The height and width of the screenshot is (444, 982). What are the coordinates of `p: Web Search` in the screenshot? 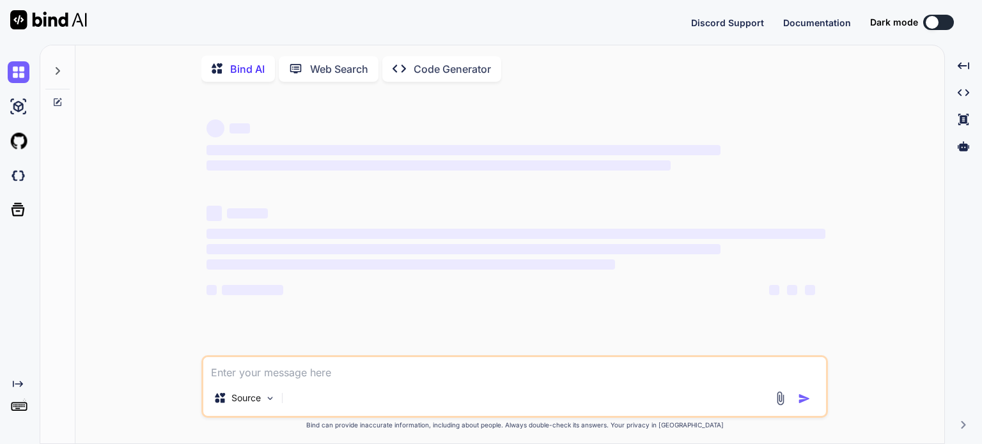 It's located at (339, 69).